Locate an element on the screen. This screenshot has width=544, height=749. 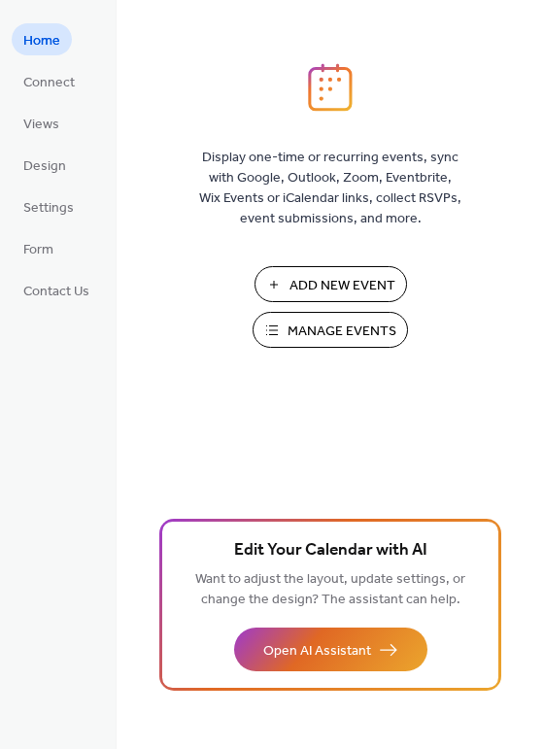
span: Want to adjust the layout, update settings, or change the design? The assistant can help. is located at coordinates (330, 590).